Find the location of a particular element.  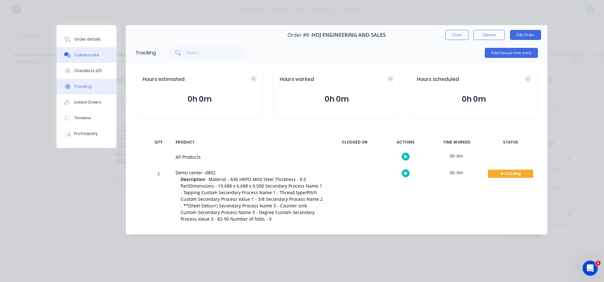

div: Hey, Factory pro there👋 is located at coordinates (57, 163).